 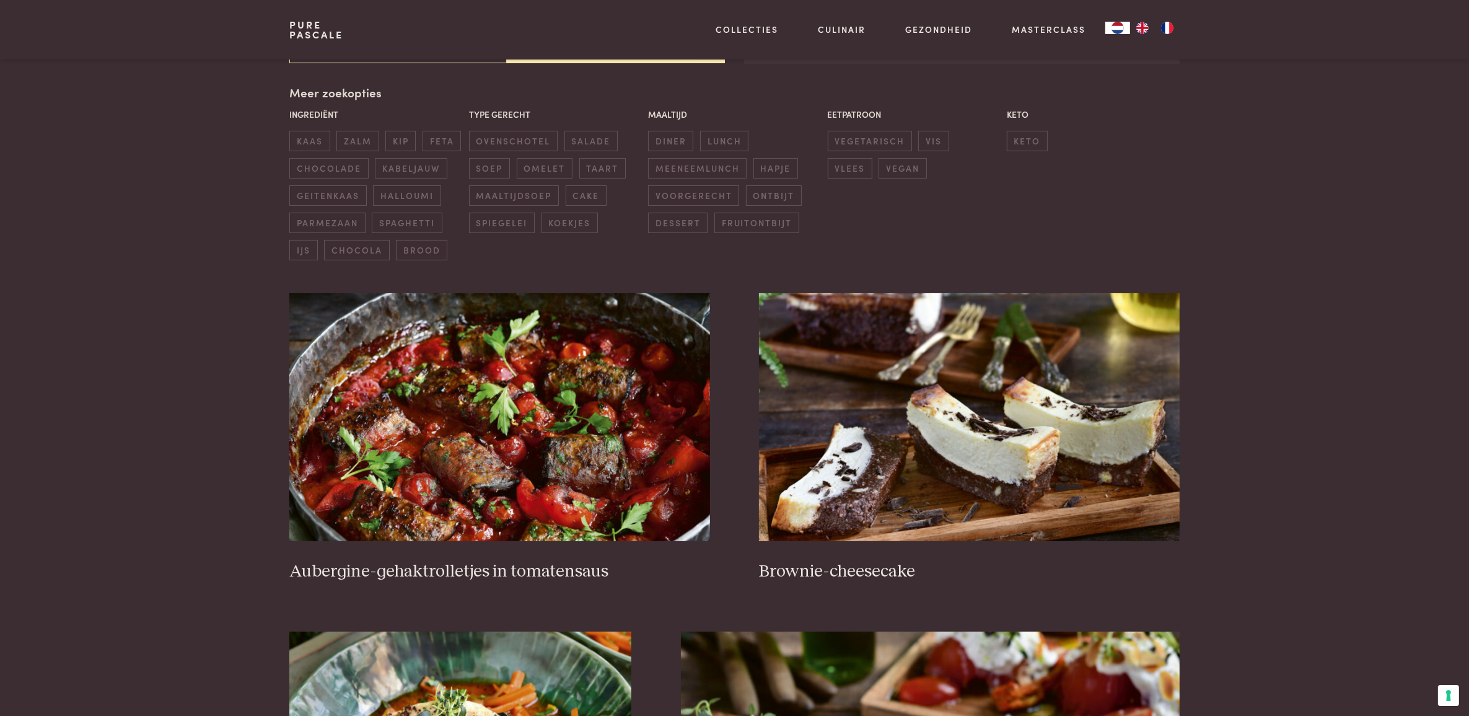 What do you see at coordinates (421, 250) in the screenshot?
I see `span: brood` at bounding box center [421, 250].